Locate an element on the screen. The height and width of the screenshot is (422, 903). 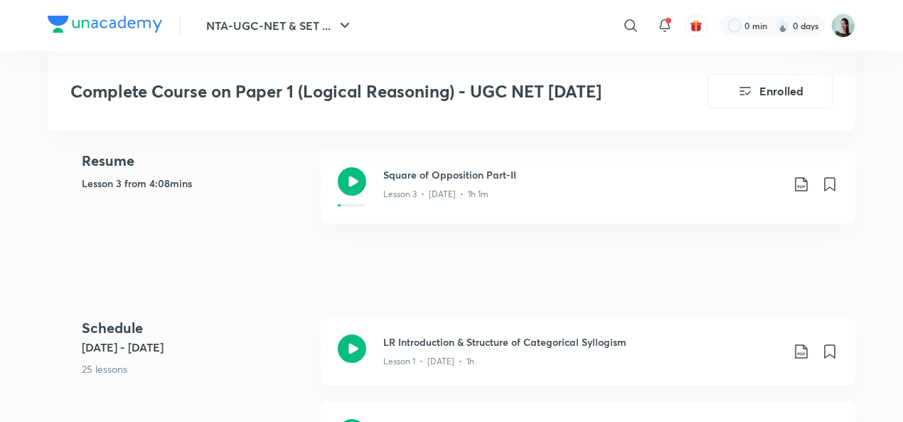
a: Company Logo is located at coordinates (105, 26).